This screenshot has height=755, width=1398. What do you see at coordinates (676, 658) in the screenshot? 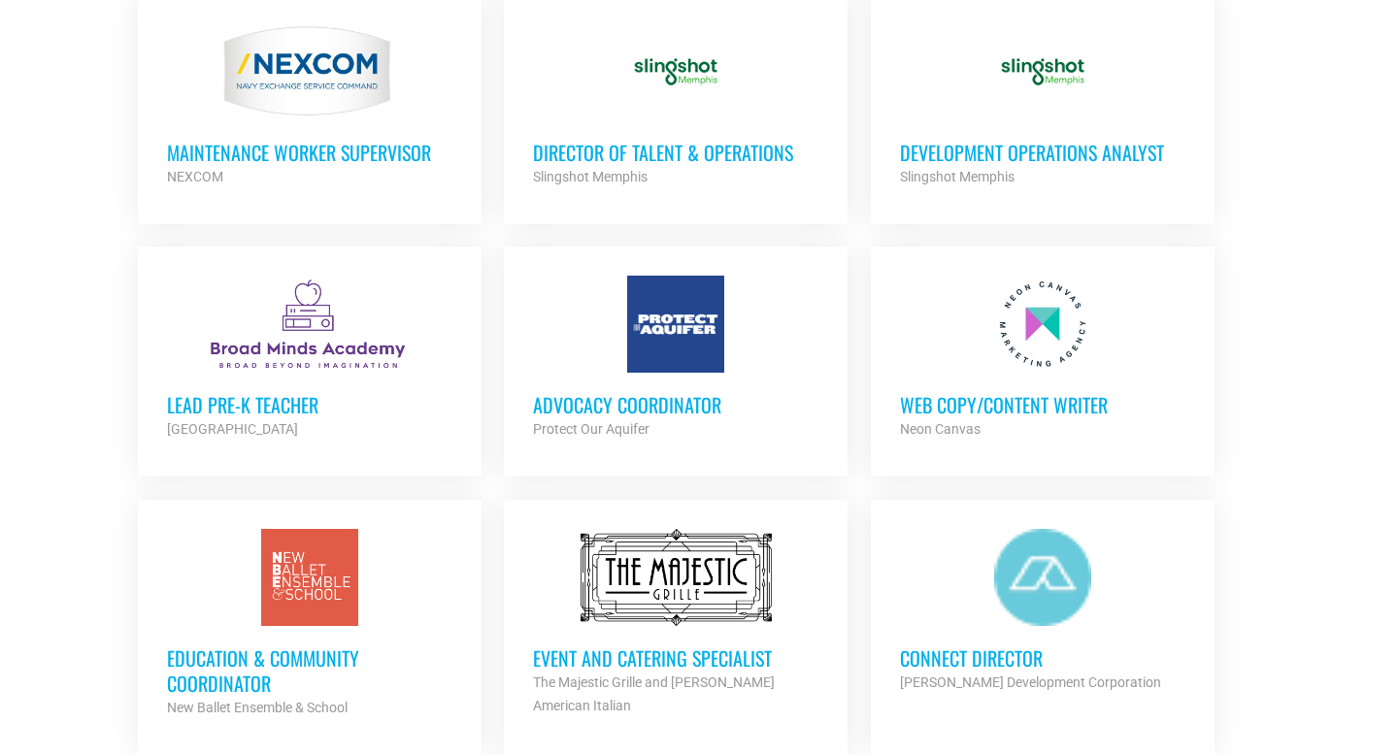
I see `h3: Event and Catering Specialist` at bounding box center [676, 658].